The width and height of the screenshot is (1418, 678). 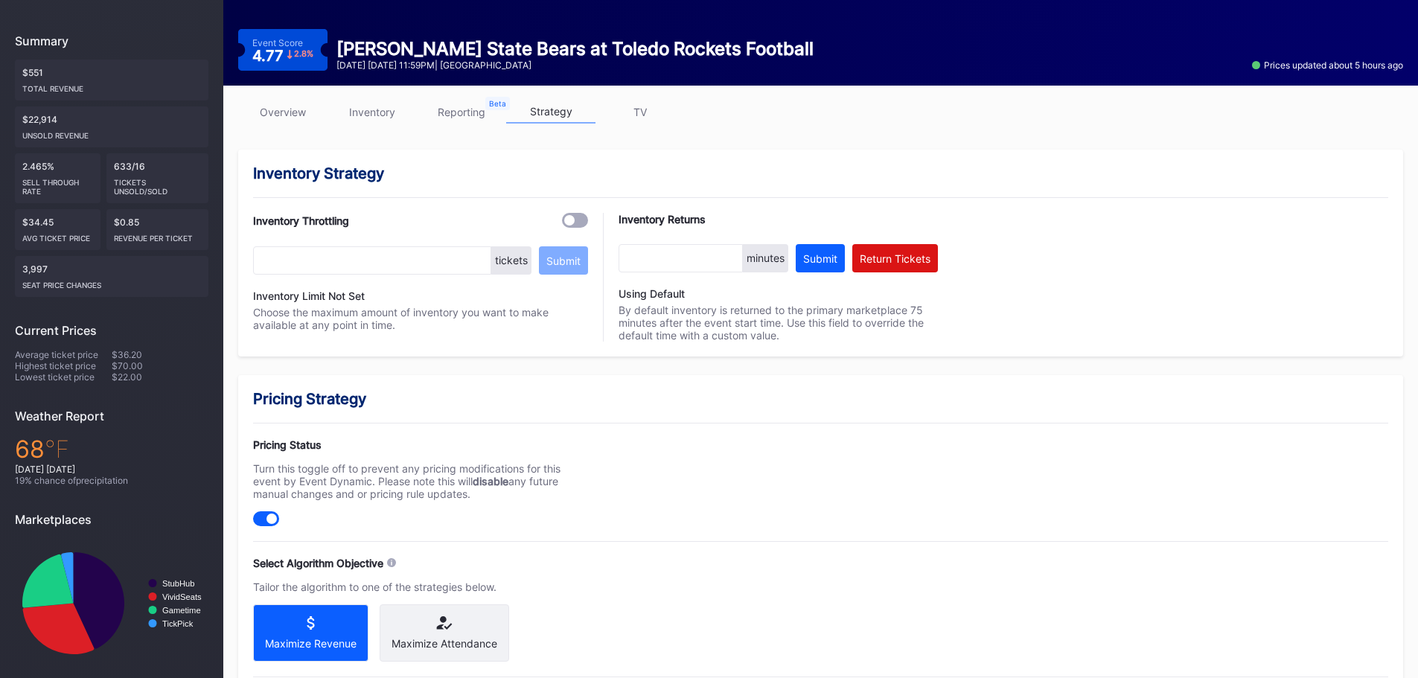 I want to click on a: TV, so click(x=640, y=112).